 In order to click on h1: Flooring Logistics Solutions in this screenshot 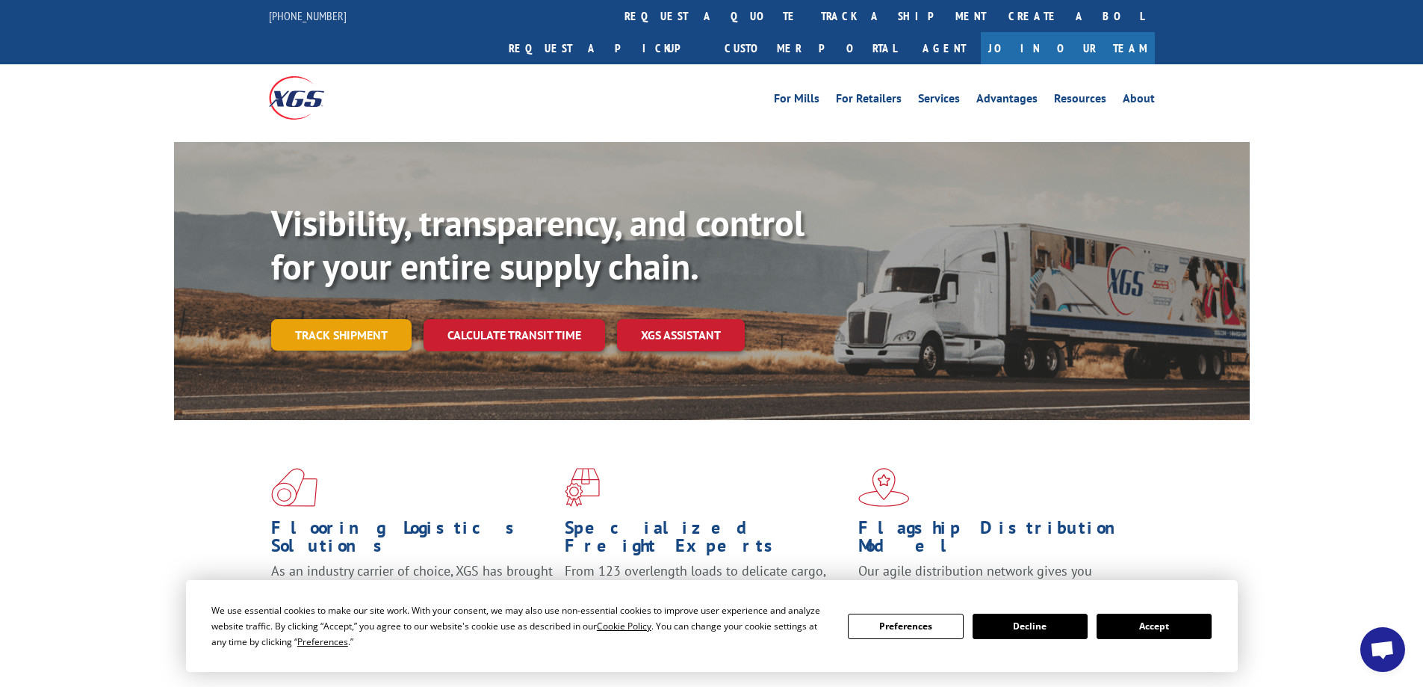, I will do `click(412, 540)`.